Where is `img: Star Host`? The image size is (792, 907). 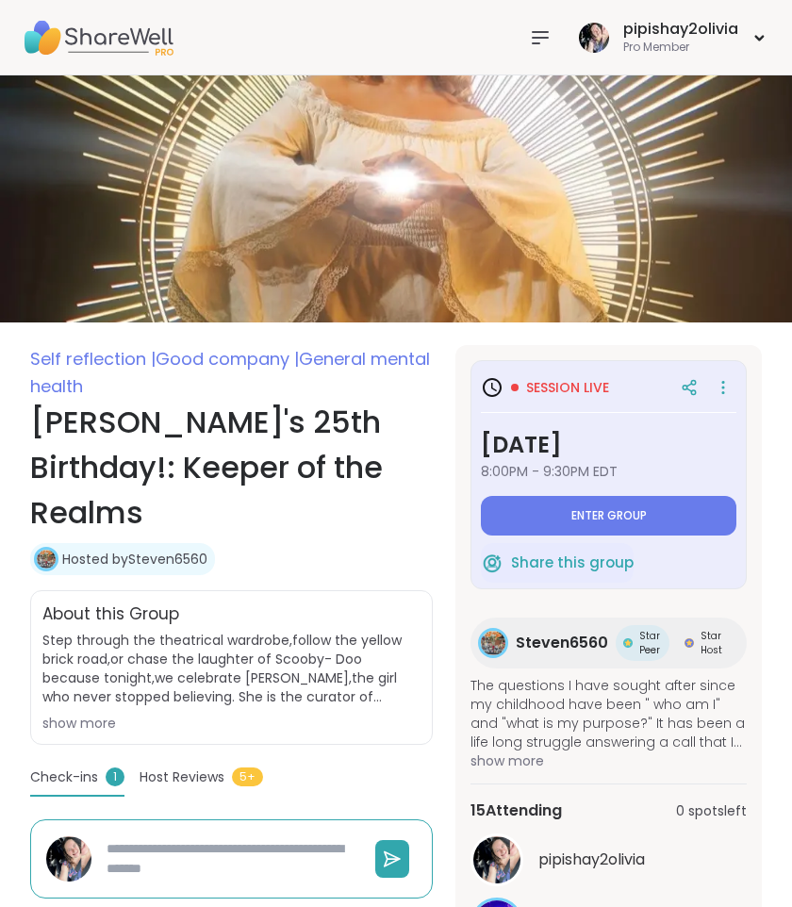 img: Star Host is located at coordinates (690, 643).